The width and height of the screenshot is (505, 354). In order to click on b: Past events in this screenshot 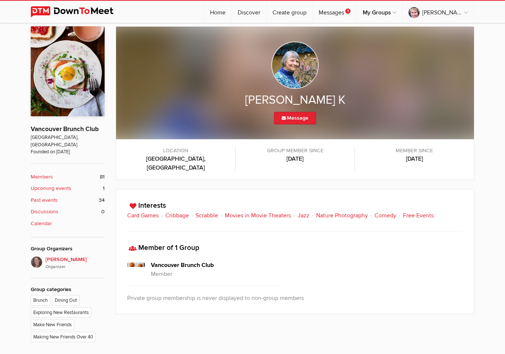, I will do `click(44, 200)`.